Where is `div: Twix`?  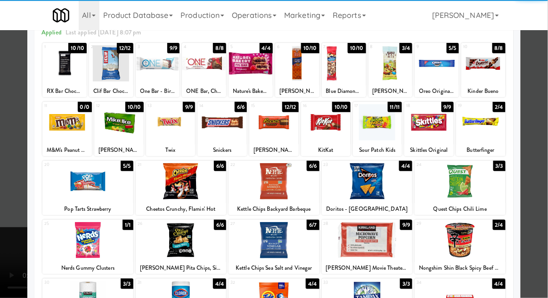 div: Twix is located at coordinates (171, 150).